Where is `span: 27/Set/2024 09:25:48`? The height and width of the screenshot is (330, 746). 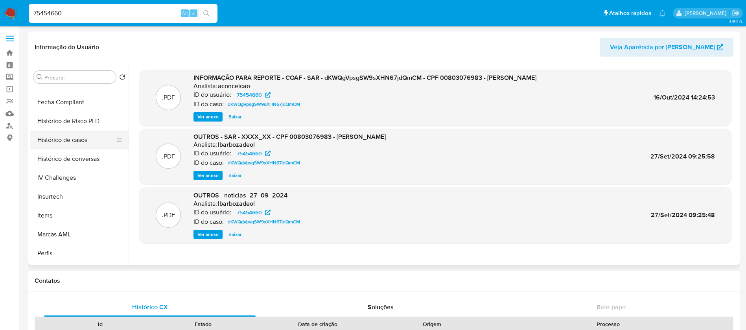 span: 27/Set/2024 09:25:48 is located at coordinates (683, 215).